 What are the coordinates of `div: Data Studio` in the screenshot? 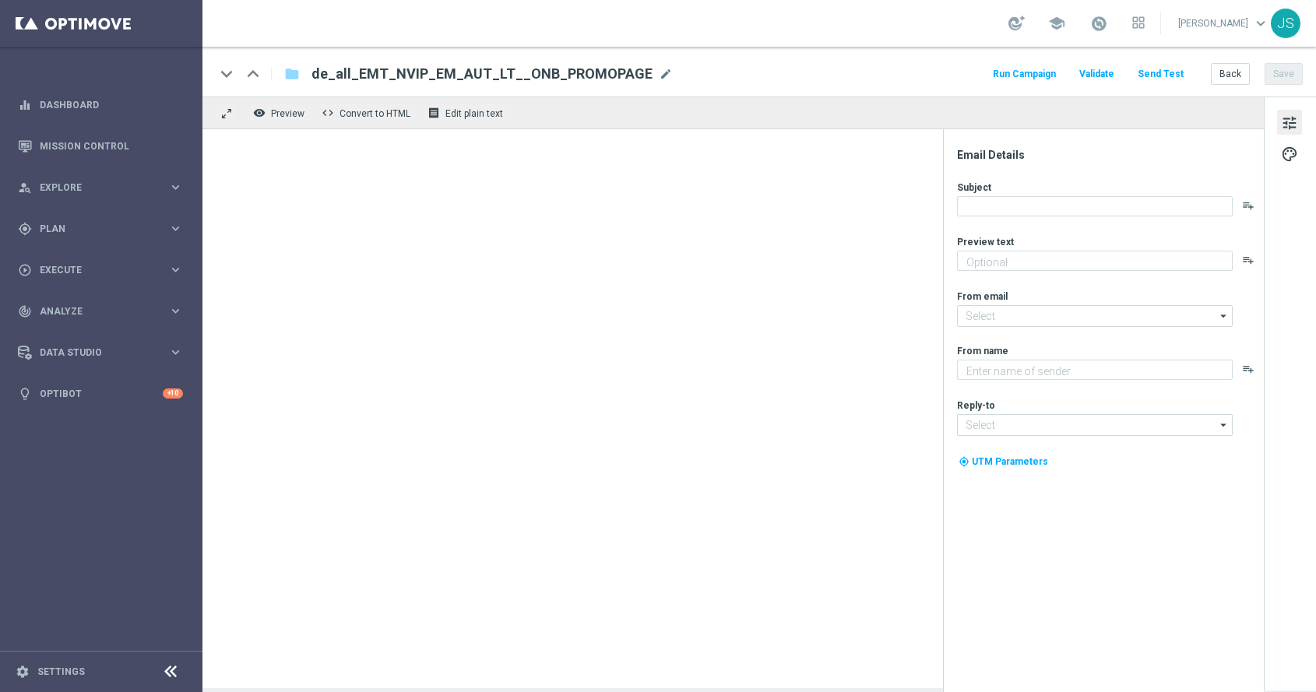 It's located at (93, 353).